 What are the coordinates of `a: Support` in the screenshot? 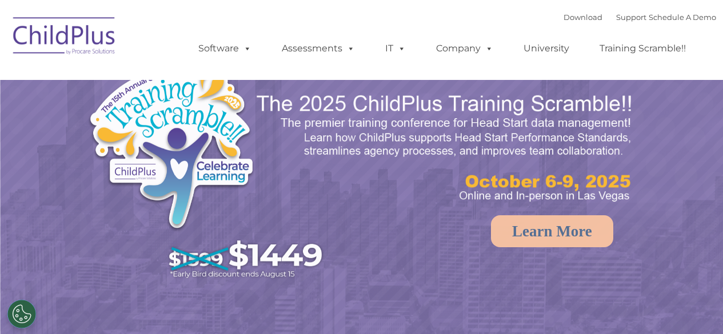 It's located at (631, 17).